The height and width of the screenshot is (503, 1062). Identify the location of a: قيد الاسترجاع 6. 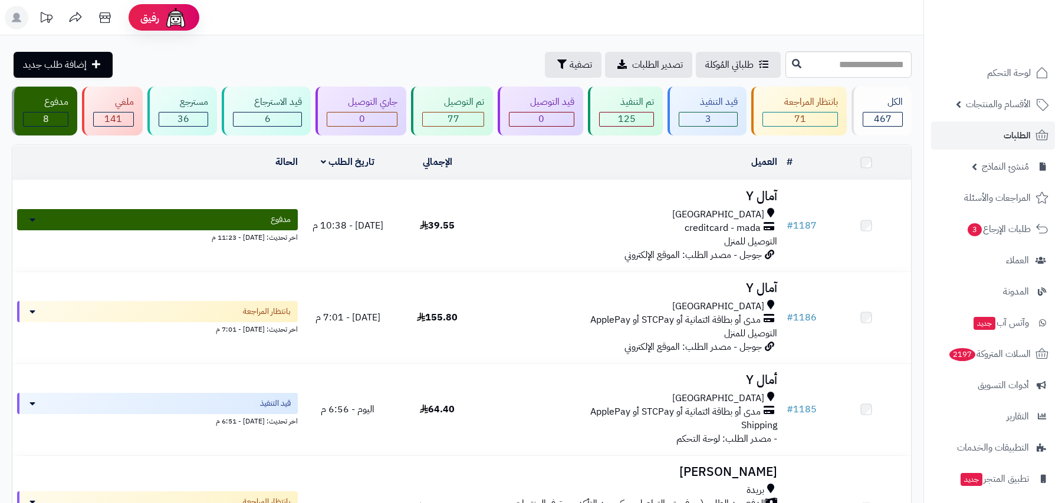
(266, 111).